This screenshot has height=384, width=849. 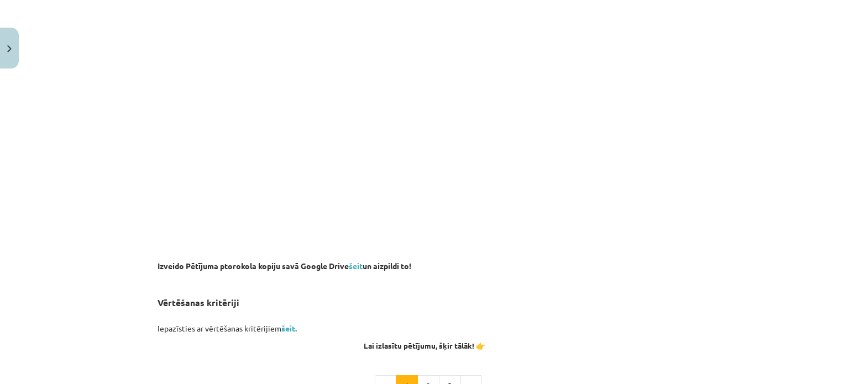 What do you see at coordinates (9, 49) in the screenshot?
I see `img: icon-close-lesson-0947bae3869378f0d4975bcd49f059093ad1ed9edebbc8119c70593378902aed.svg` at bounding box center [9, 49].